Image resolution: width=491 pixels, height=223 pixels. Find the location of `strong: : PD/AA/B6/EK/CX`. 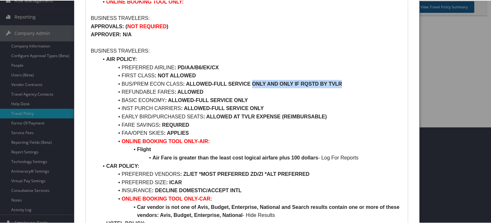

strong: : PD/AA/B6/EK/CX is located at coordinates (197, 67).